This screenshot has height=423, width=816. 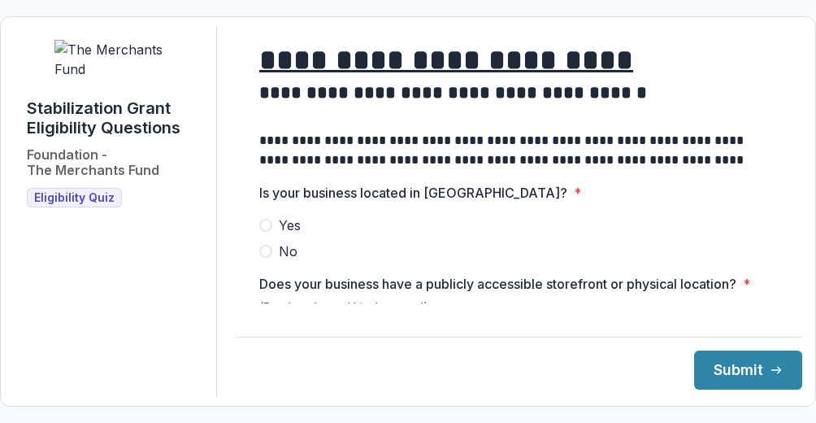 What do you see at coordinates (748, 370) in the screenshot?
I see `button: Submit` at bounding box center [748, 370].